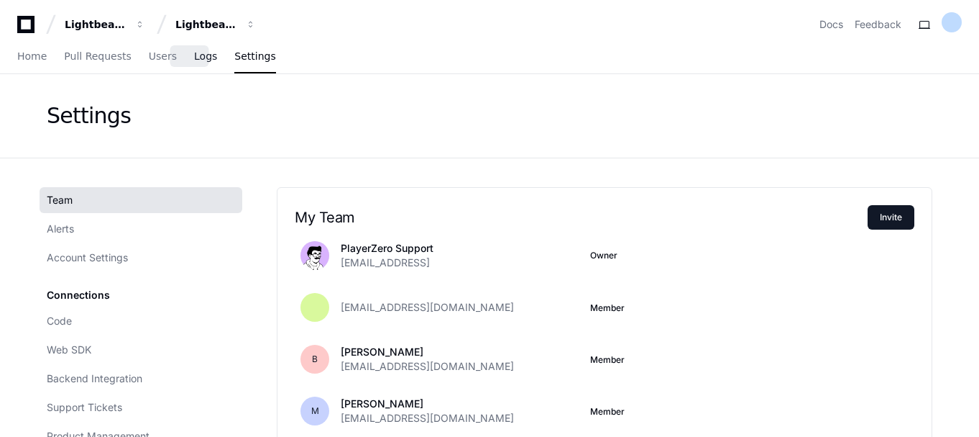 The image size is (979, 437). Describe the element at coordinates (141, 407) in the screenshot. I see `a: Support Tickets` at that location.